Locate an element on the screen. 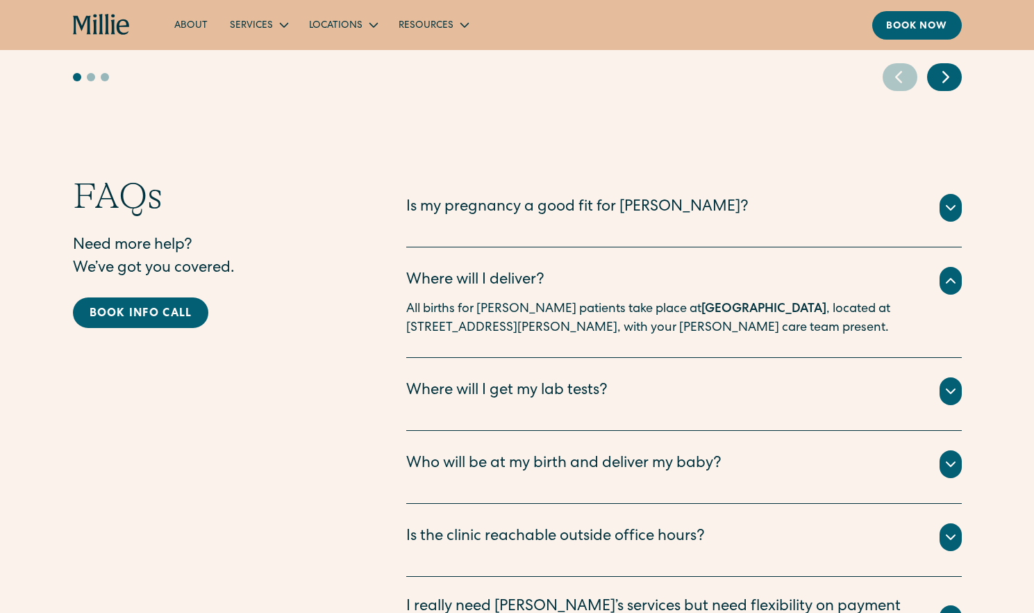  button: Go to slide 1 is located at coordinates (77, 77).